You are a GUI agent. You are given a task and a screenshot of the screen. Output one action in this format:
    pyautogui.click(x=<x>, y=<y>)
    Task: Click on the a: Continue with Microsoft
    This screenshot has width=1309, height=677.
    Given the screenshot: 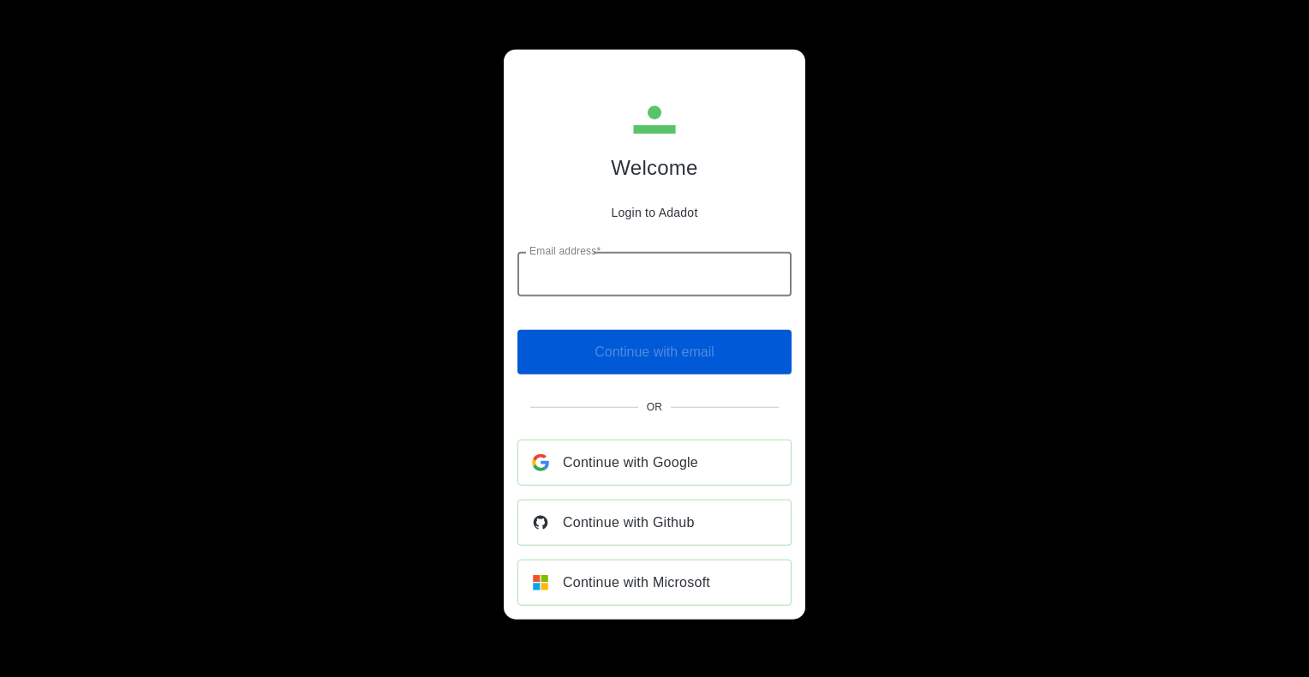 What is the action you would take?
    pyautogui.click(x=655, y=582)
    